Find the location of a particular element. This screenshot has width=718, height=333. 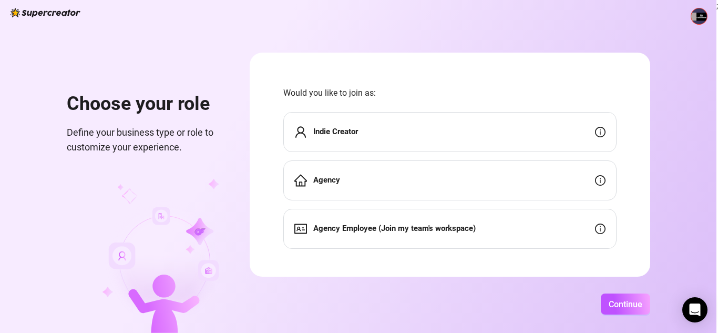

strong: Agency is located at coordinates (326, 180).